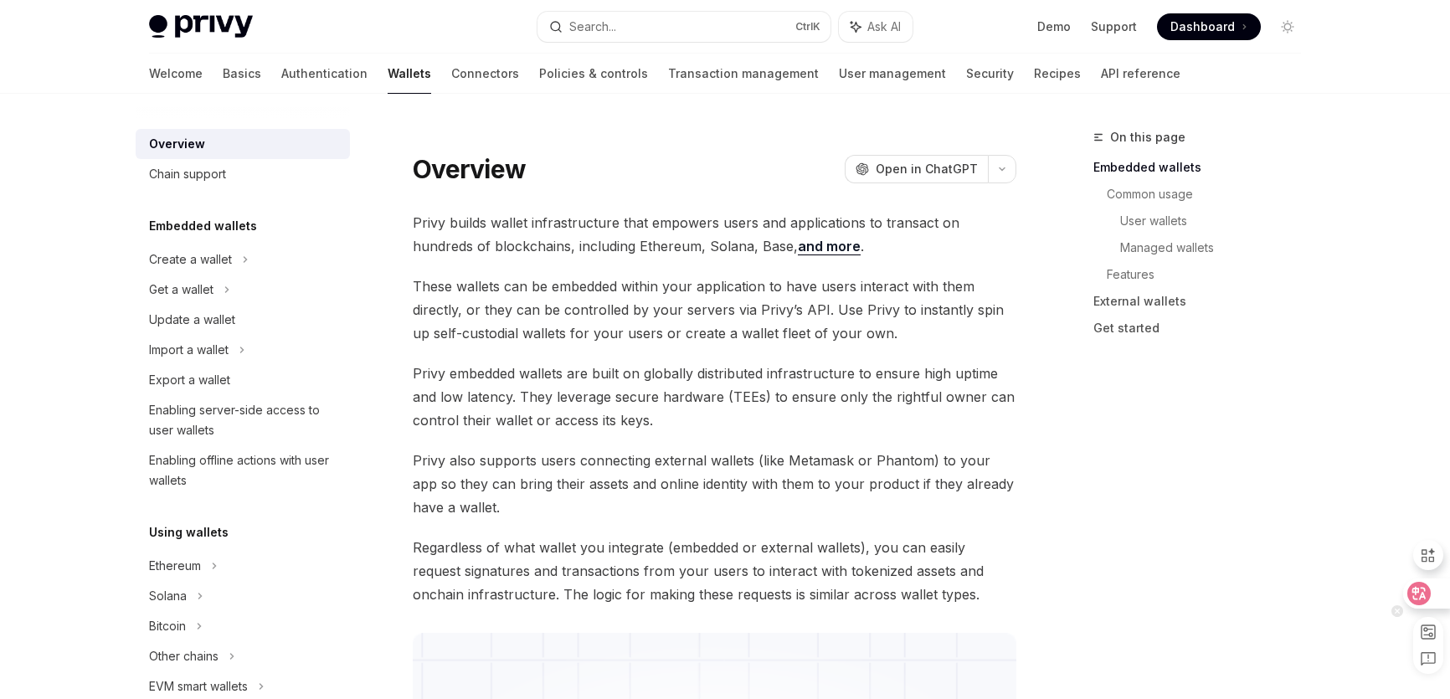 This screenshot has width=1450, height=699. I want to click on span: On this page, so click(1148, 137).